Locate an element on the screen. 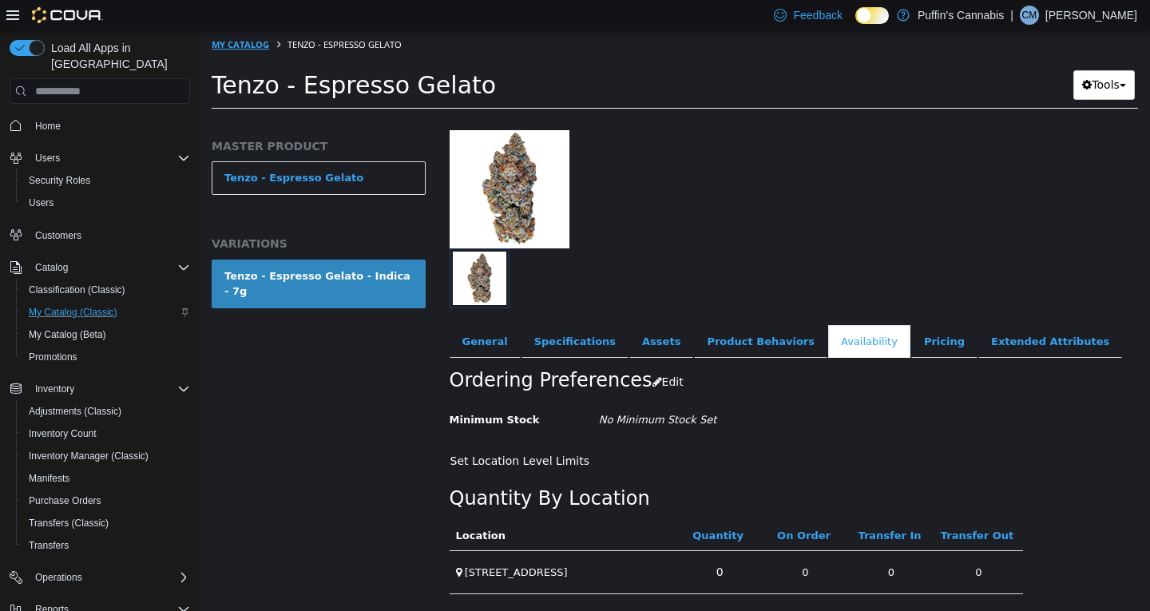 This screenshot has height=611, width=1150. button: Location is located at coordinates (283, 505).